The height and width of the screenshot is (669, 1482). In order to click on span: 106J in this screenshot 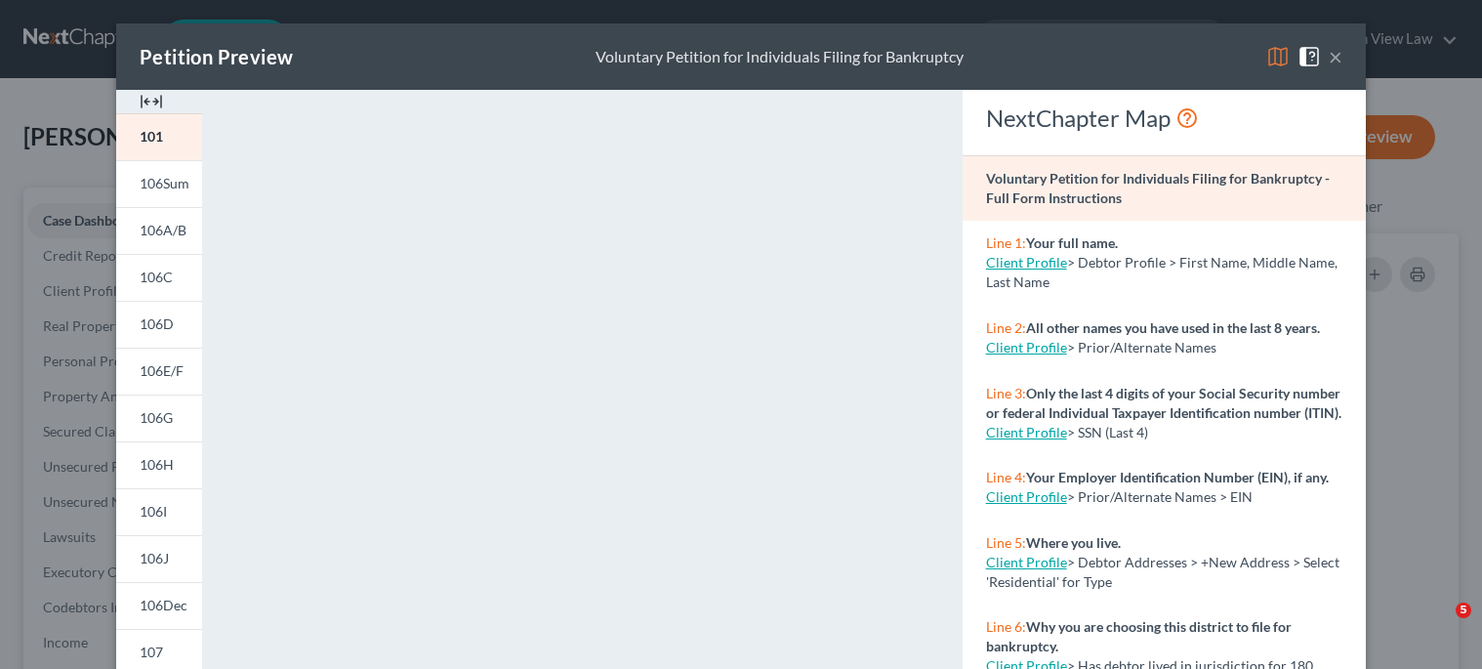, I will do `click(154, 557)`.